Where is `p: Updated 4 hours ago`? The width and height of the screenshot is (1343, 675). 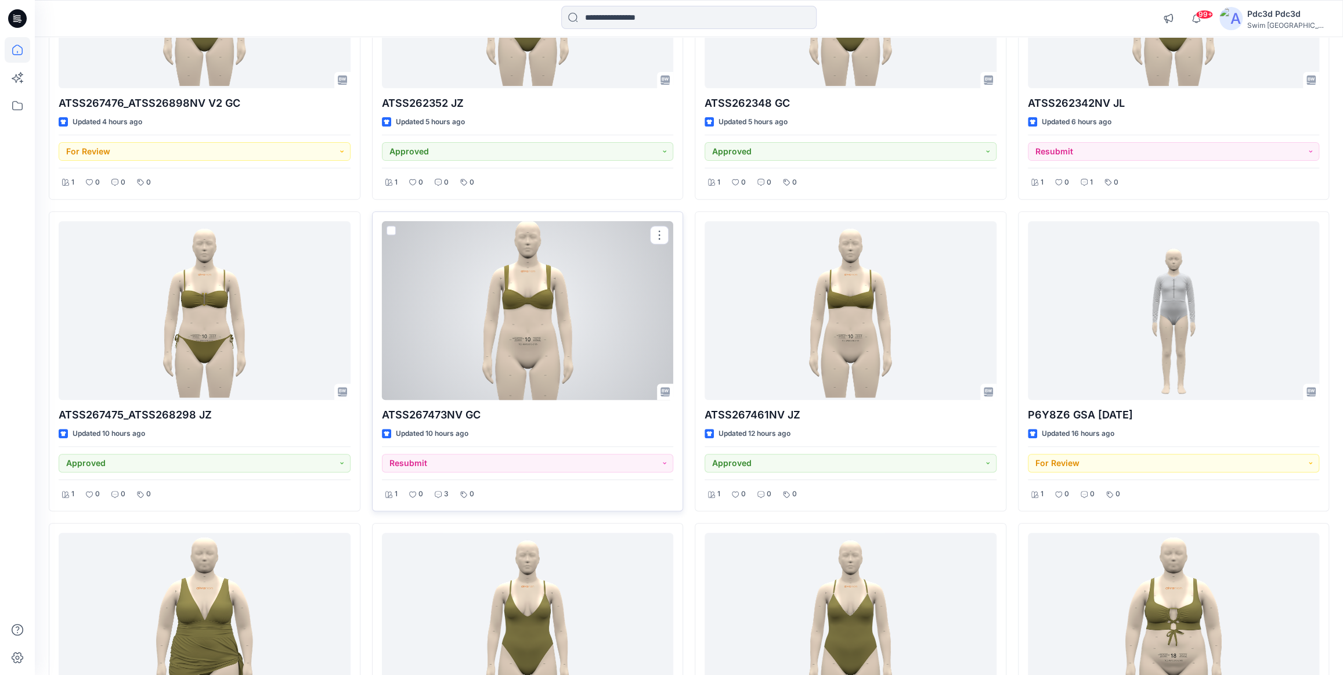 p: Updated 4 hours ago is located at coordinates (107, 122).